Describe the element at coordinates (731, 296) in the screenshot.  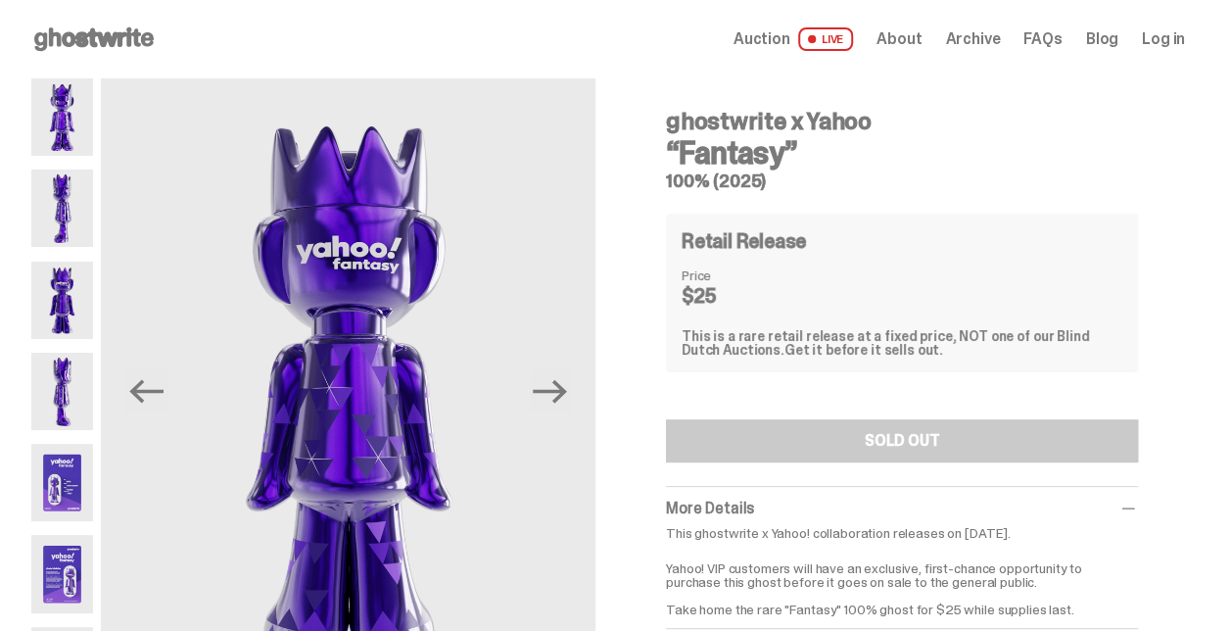
I see `dd: $25` at that location.